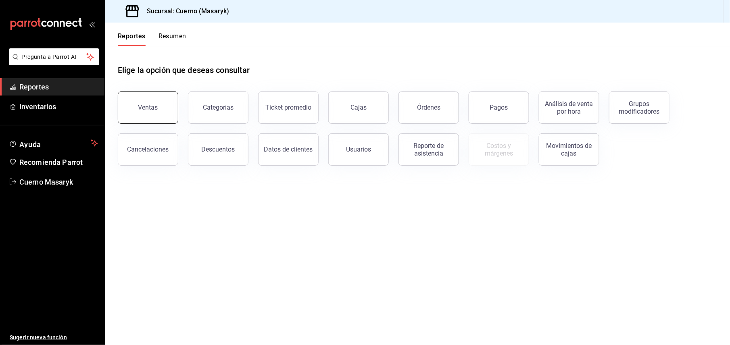 The image size is (730, 345). Describe the element at coordinates (639, 108) in the screenshot. I see `button: Grupos modificadores` at that location.